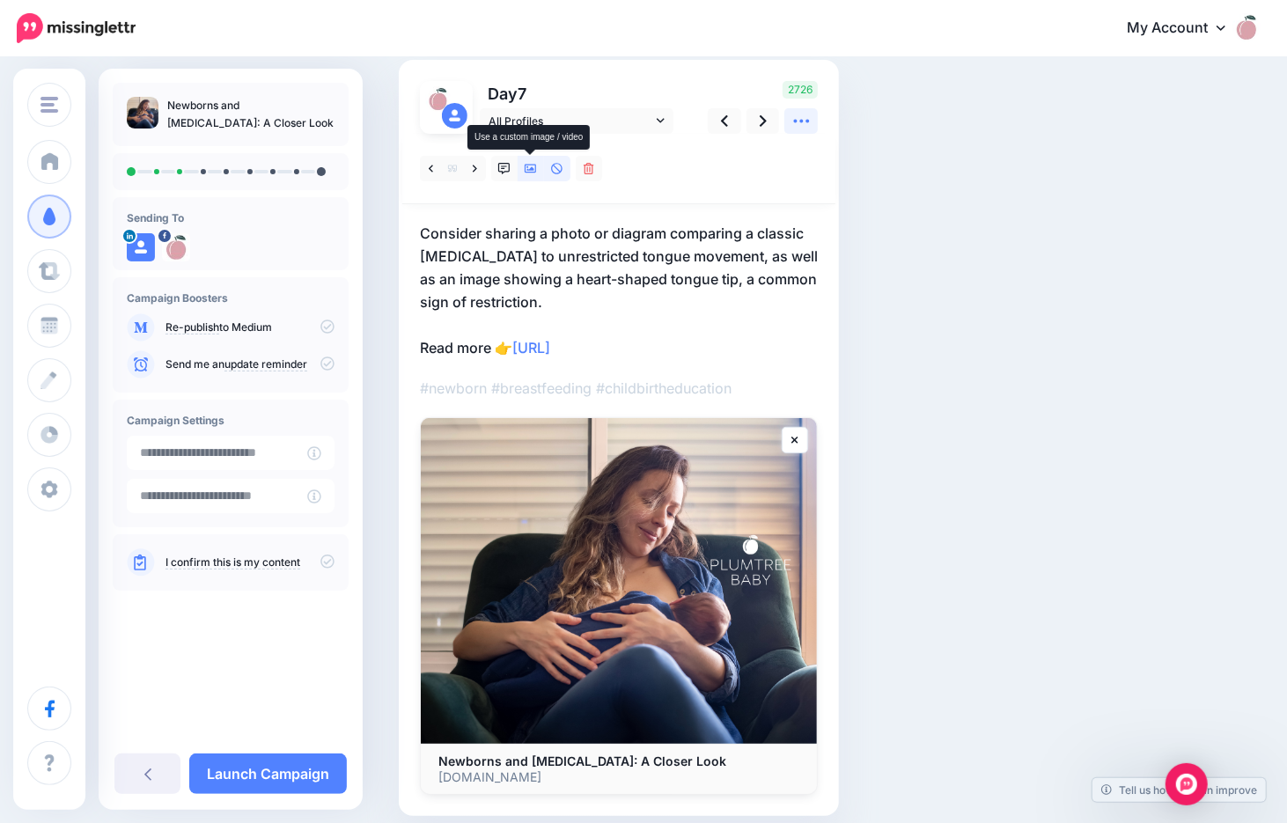 Image resolution: width=1287 pixels, height=823 pixels. I want to click on a: My Account, so click(1185, 28).